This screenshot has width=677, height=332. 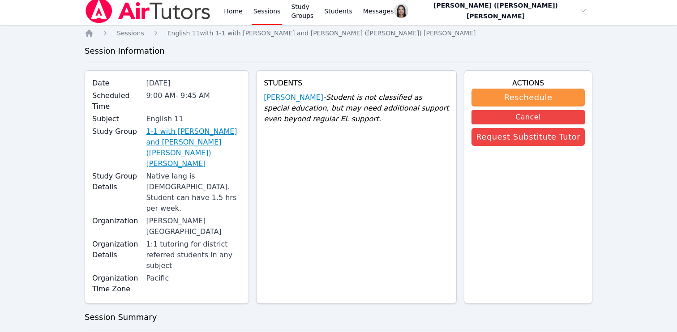 What do you see at coordinates (528, 137) in the screenshot?
I see `button: Request Substitute Tutor` at bounding box center [528, 137].